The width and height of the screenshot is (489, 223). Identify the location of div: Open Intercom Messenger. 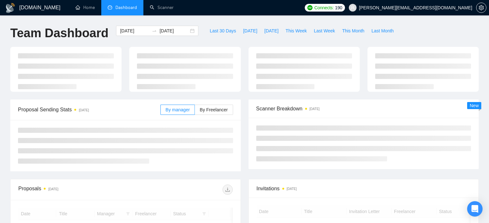
(475, 209).